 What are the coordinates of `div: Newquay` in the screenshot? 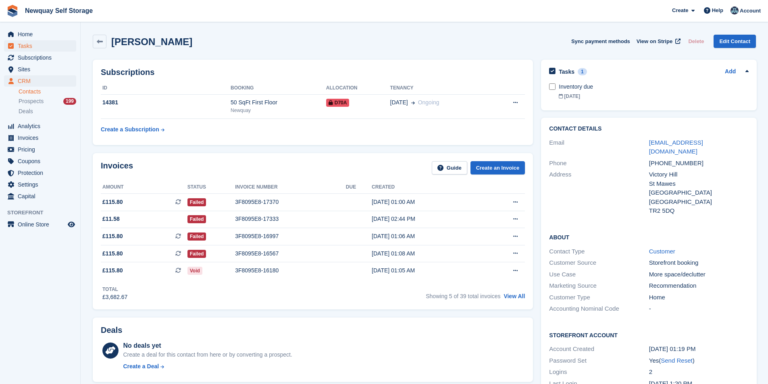 It's located at (278, 111).